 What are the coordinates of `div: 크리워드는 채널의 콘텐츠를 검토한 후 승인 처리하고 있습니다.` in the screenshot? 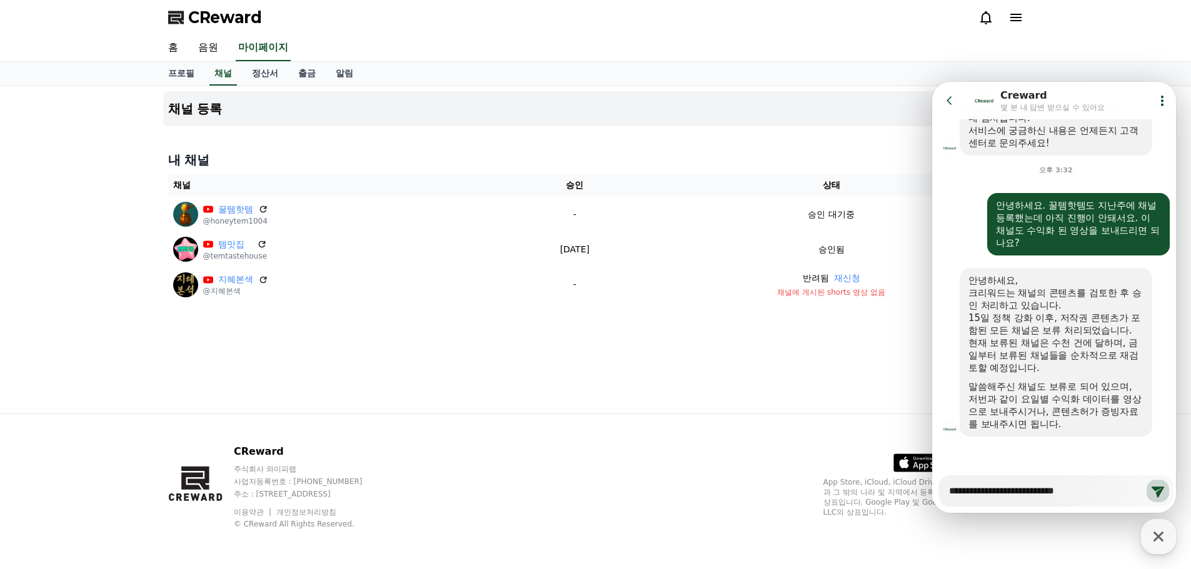 It's located at (124, 218).